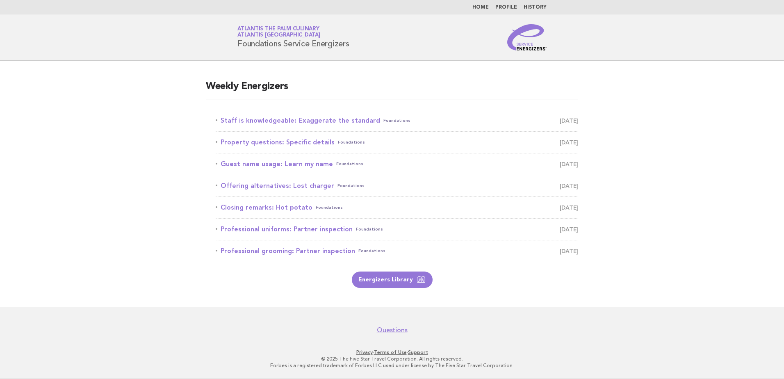 This screenshot has height=379, width=784. Describe the element at coordinates (535, 7) in the screenshot. I see `a: History` at that location.